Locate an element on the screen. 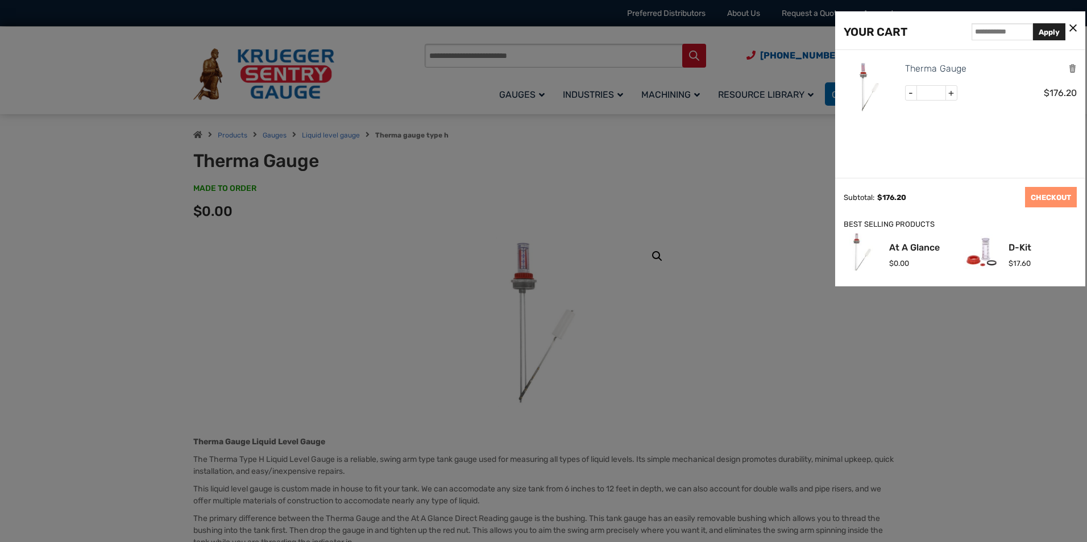 Image resolution: width=1087 pixels, height=542 pixels. a: At A Glance is located at coordinates (914, 248).